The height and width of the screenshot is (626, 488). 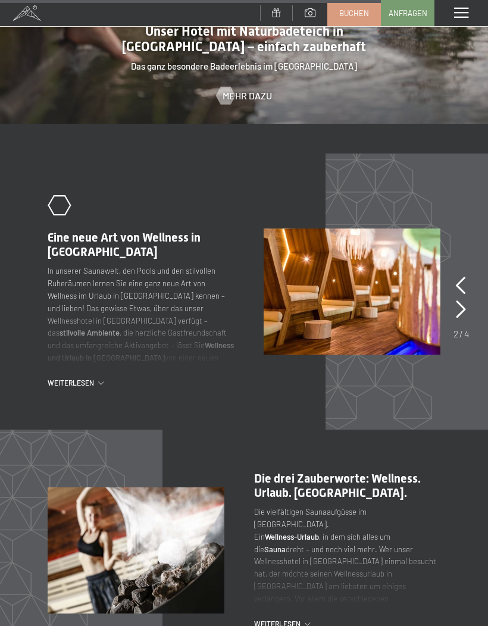 What do you see at coordinates (354, 13) in the screenshot?
I see `span: Buchen` at bounding box center [354, 13].